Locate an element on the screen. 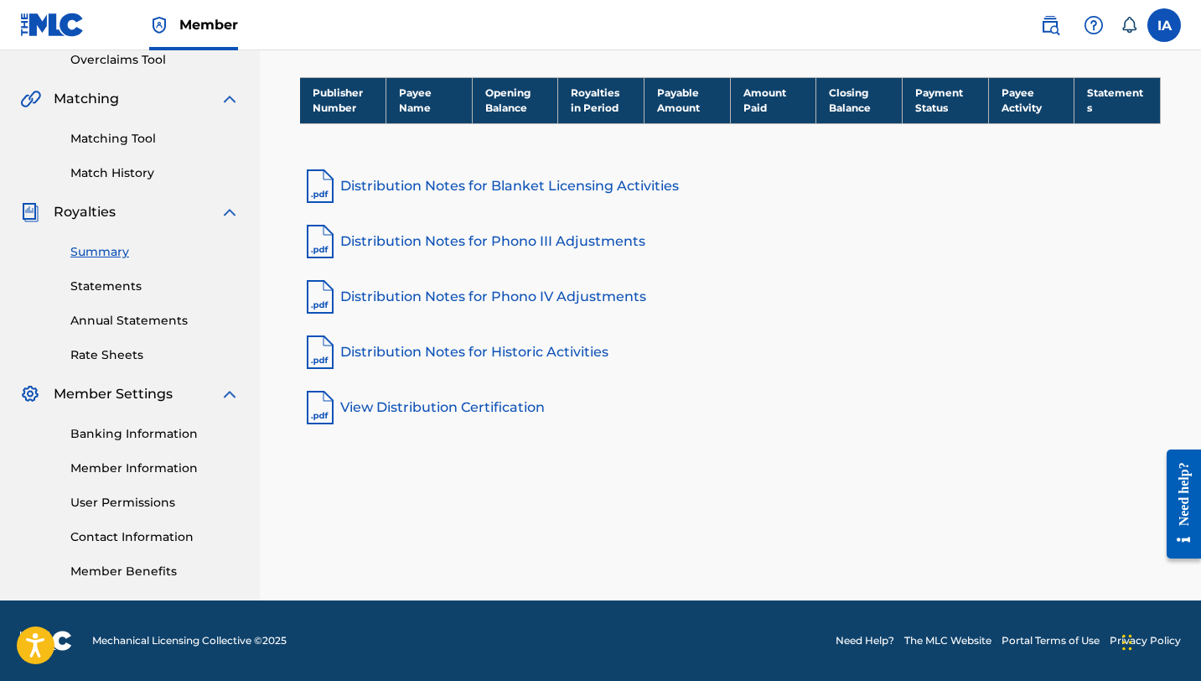 The image size is (1201, 681). div: User Menu is located at coordinates (1164, 25).